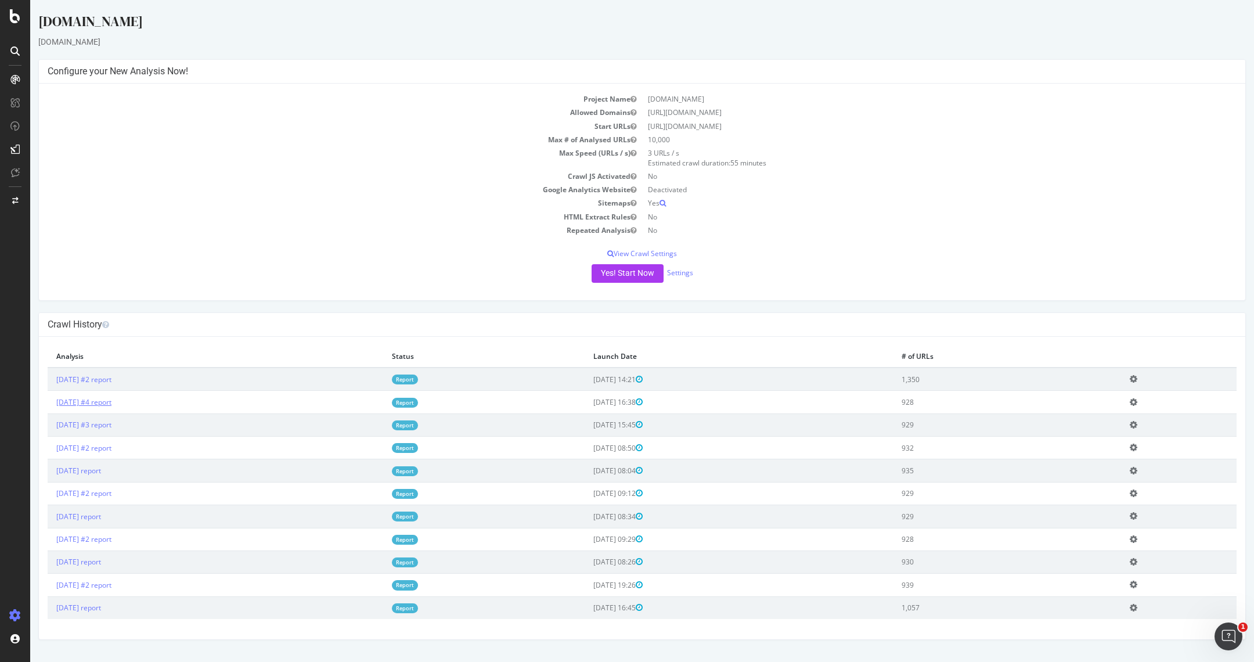  I want to click on a: Settings, so click(650, 272).